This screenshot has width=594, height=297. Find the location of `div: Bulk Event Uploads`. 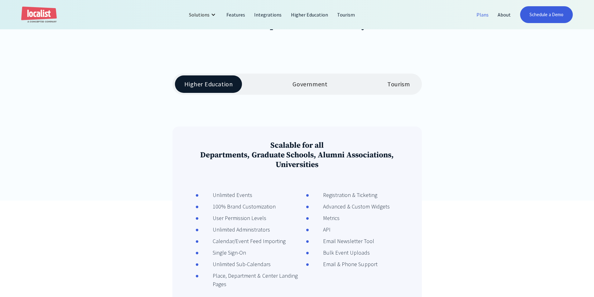

div: Bulk Event Uploads is located at coordinates (339, 253).